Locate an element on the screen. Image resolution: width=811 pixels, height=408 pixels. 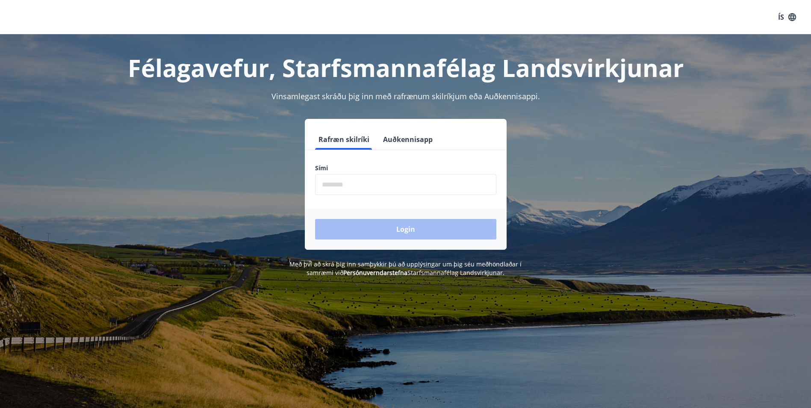
span: Með því að skrá þig inn samþykkir þú að upplýsingar um þig séu meðhöndlaðar í samræmi við Starfsm... is located at coordinates (405, 268).